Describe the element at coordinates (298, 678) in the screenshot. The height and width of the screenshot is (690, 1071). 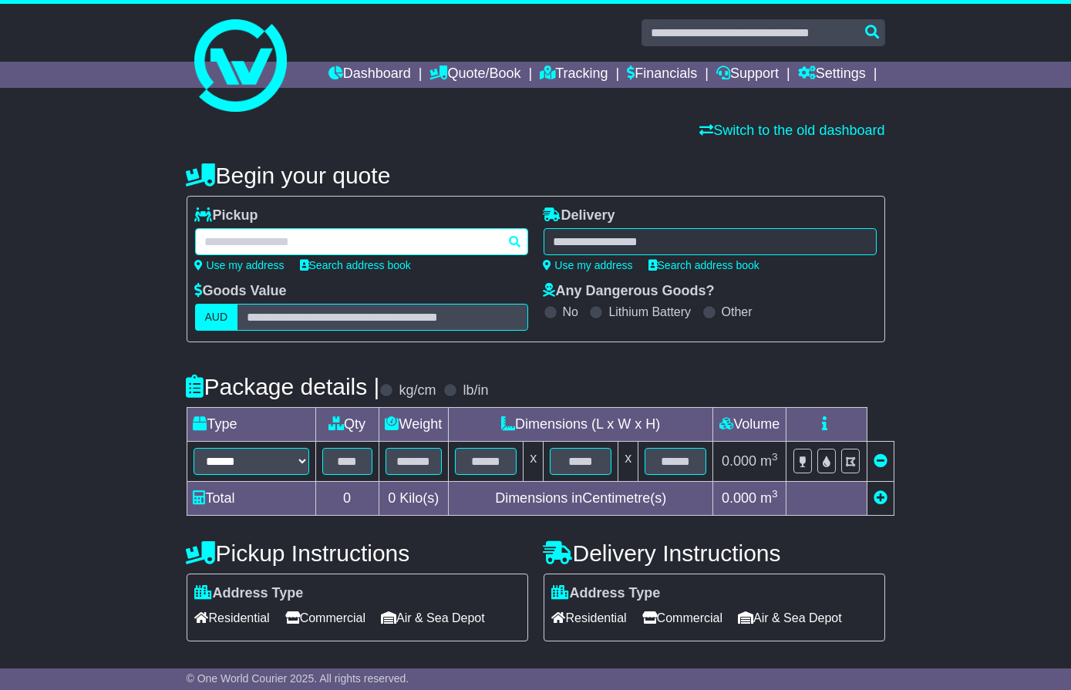
I see `span: © One World Courier 2025. All rights reserved.` at that location.